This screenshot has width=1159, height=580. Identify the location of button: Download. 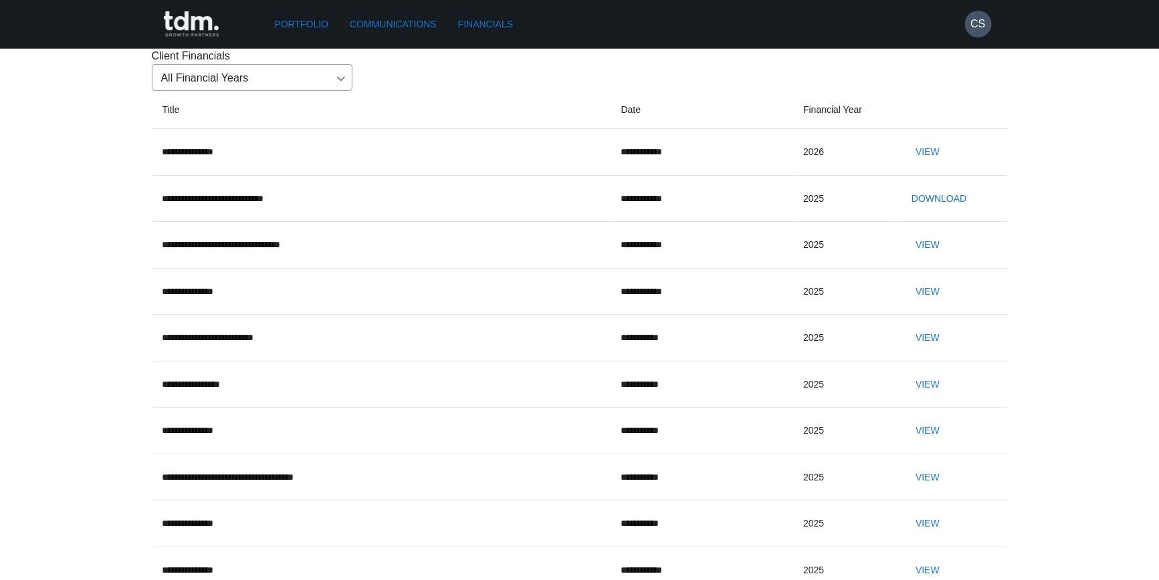
(939, 199).